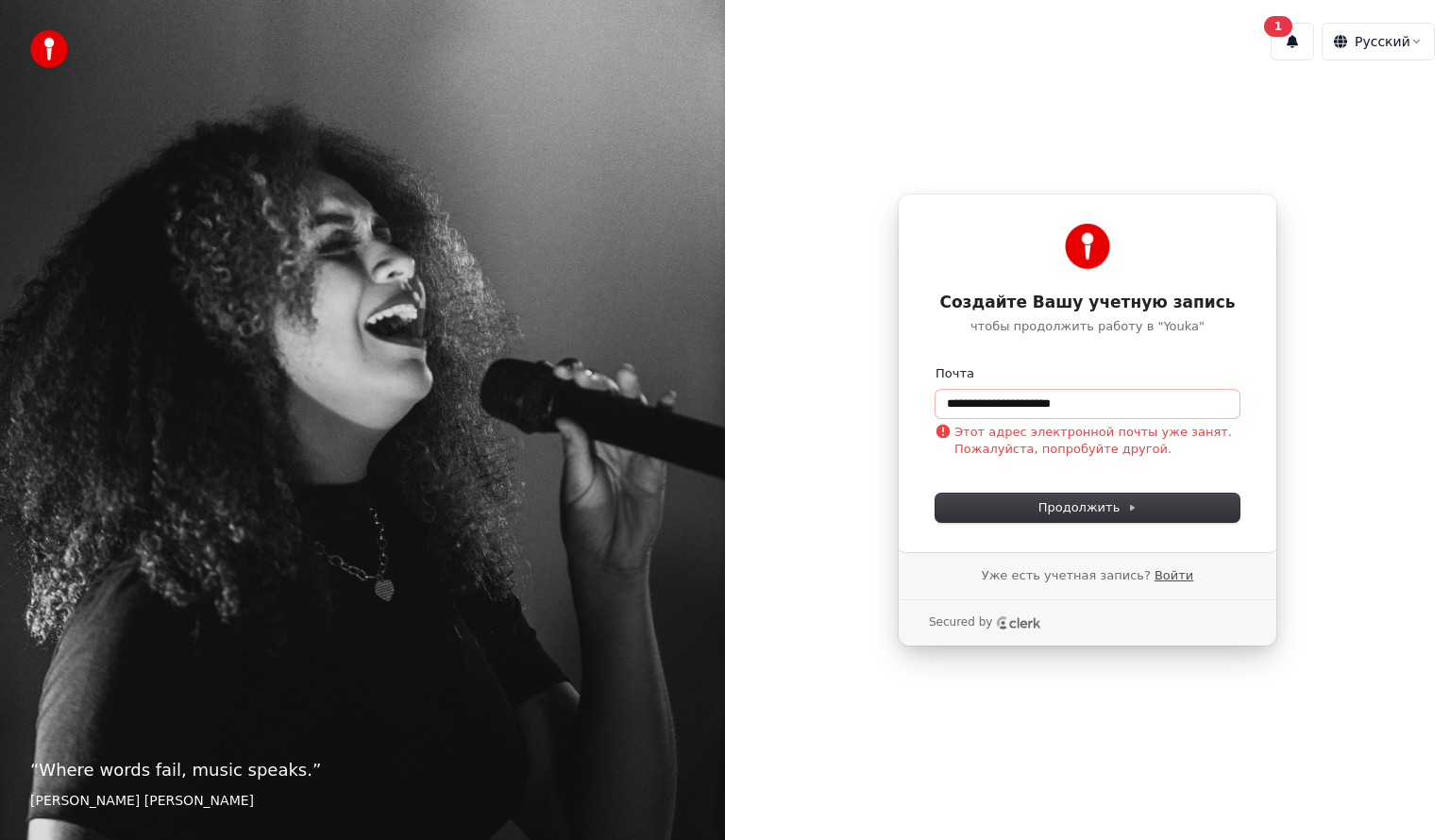 Image resolution: width=1450 pixels, height=840 pixels. I want to click on img: Youka, so click(1088, 246).